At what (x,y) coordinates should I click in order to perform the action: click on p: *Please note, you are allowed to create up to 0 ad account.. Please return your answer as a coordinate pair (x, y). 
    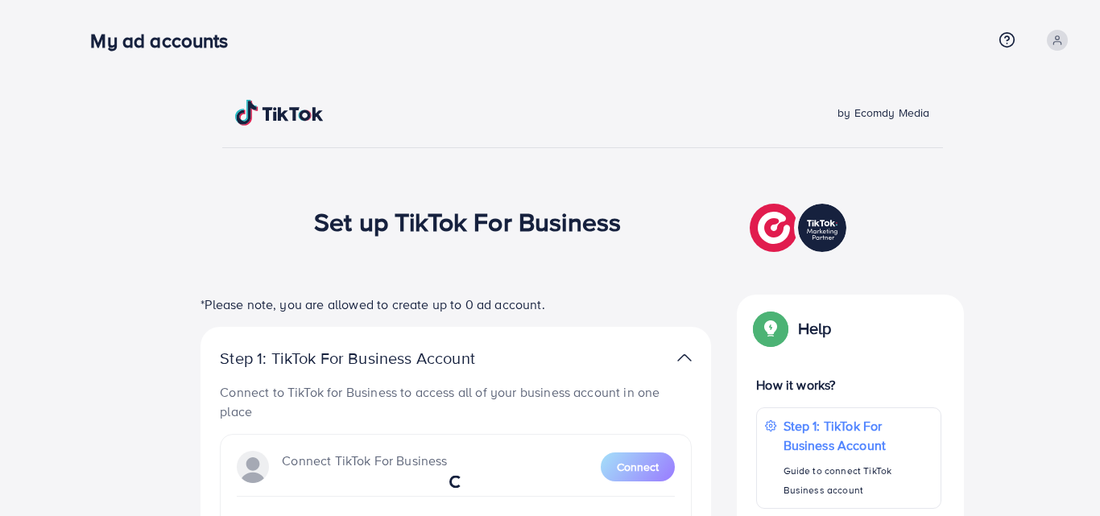
    Looking at the image, I should click on (456, 304).